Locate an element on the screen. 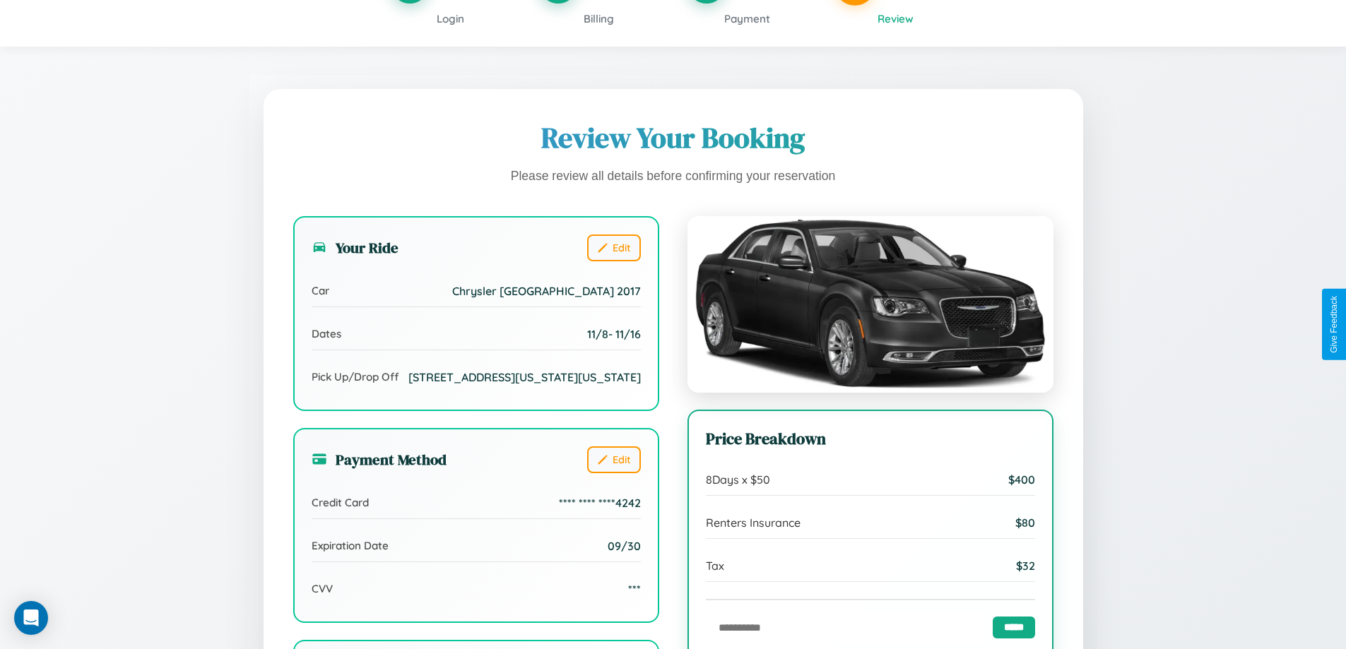 This screenshot has height=649, width=1346. span: Credit Card is located at coordinates (340, 502).